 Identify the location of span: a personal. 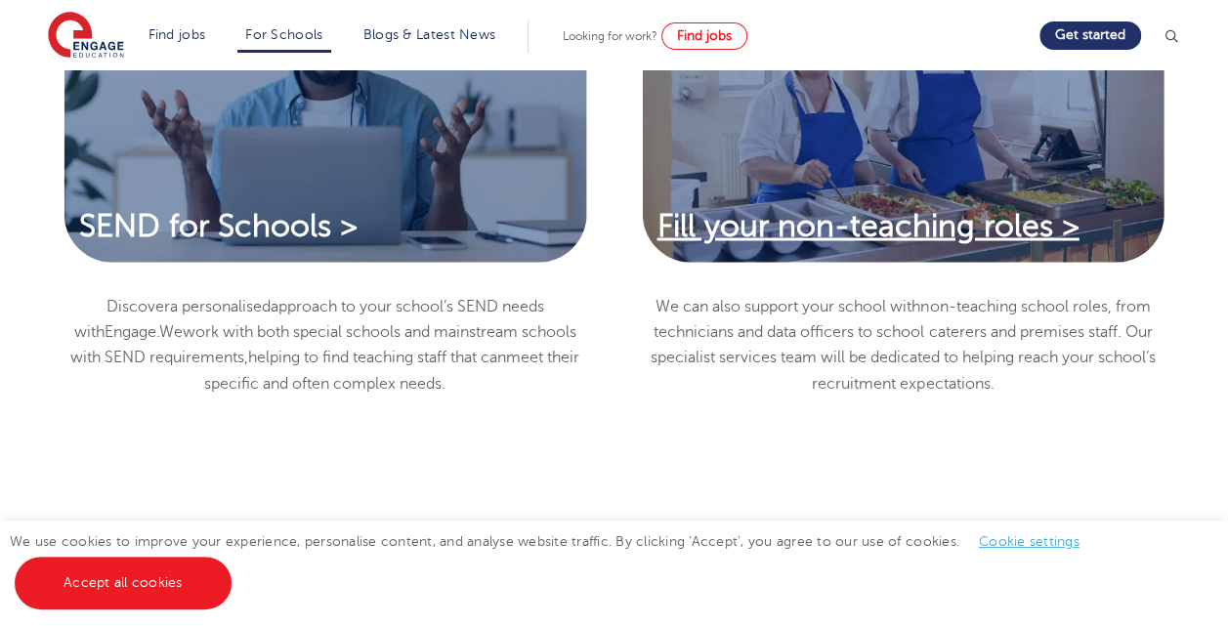
(206, 306).